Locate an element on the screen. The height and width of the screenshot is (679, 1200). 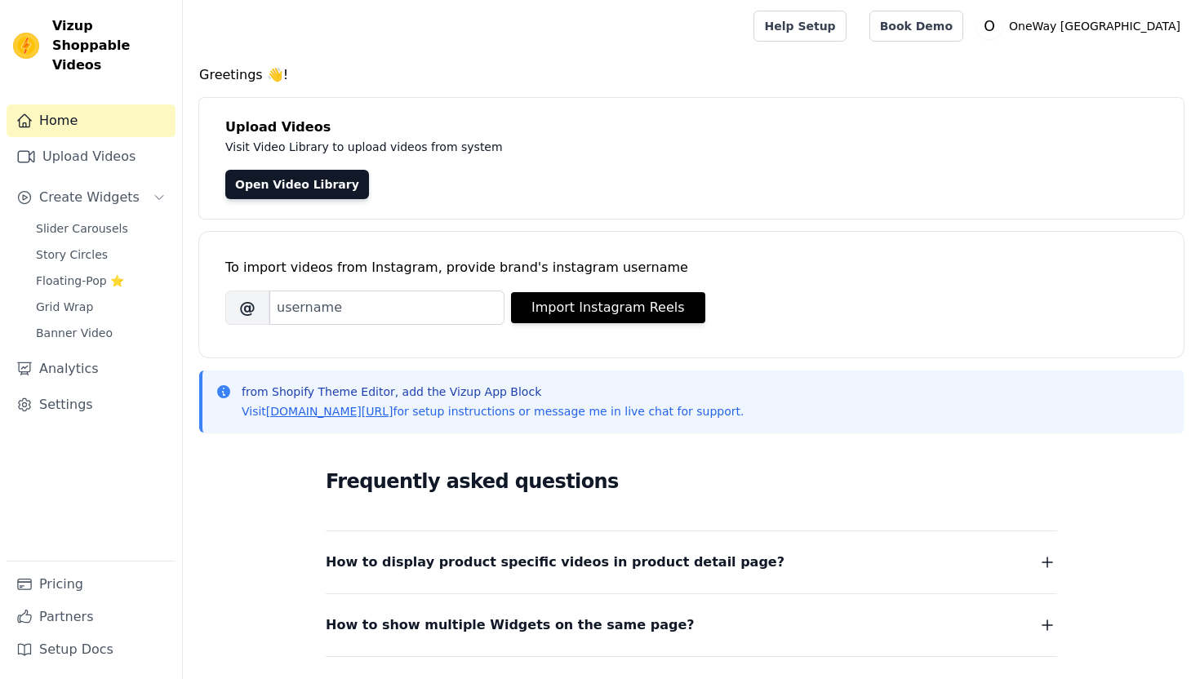
span: Floating-Pop ⭐ is located at coordinates (80, 281).